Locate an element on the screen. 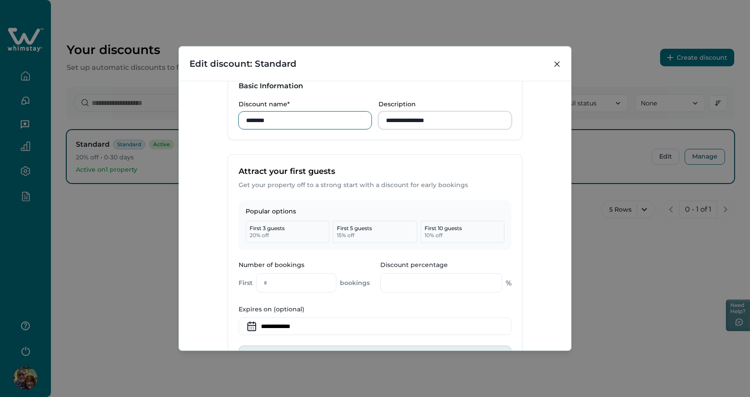  button: First 3 guests20% off is located at coordinates (287, 232).